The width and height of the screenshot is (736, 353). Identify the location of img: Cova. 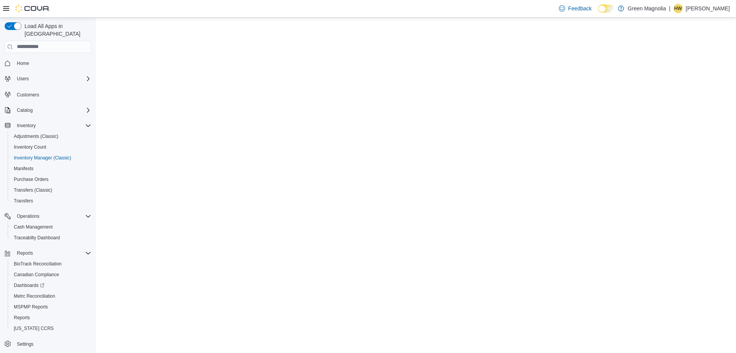
(33, 8).